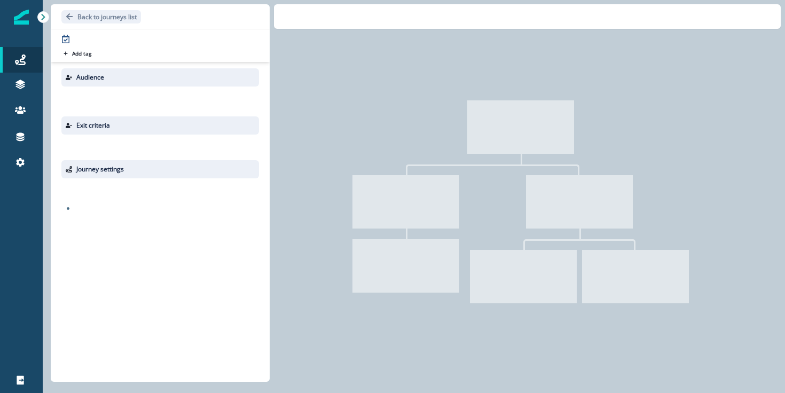  Describe the element at coordinates (90, 77) in the screenshot. I see `p: Audience` at that location.